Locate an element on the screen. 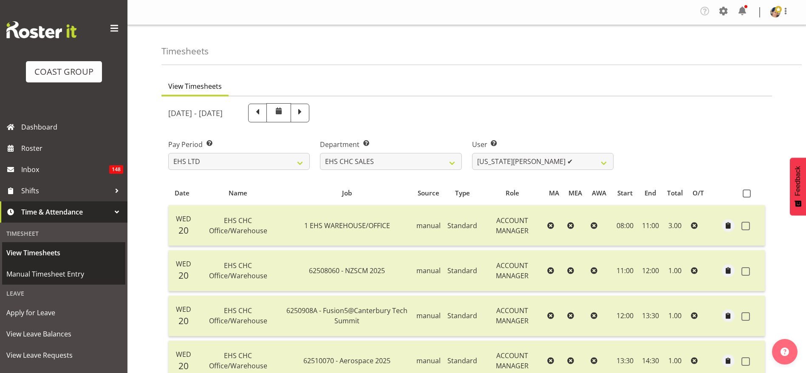 The height and width of the screenshot is (373, 806). div: Source is located at coordinates (428, 193).